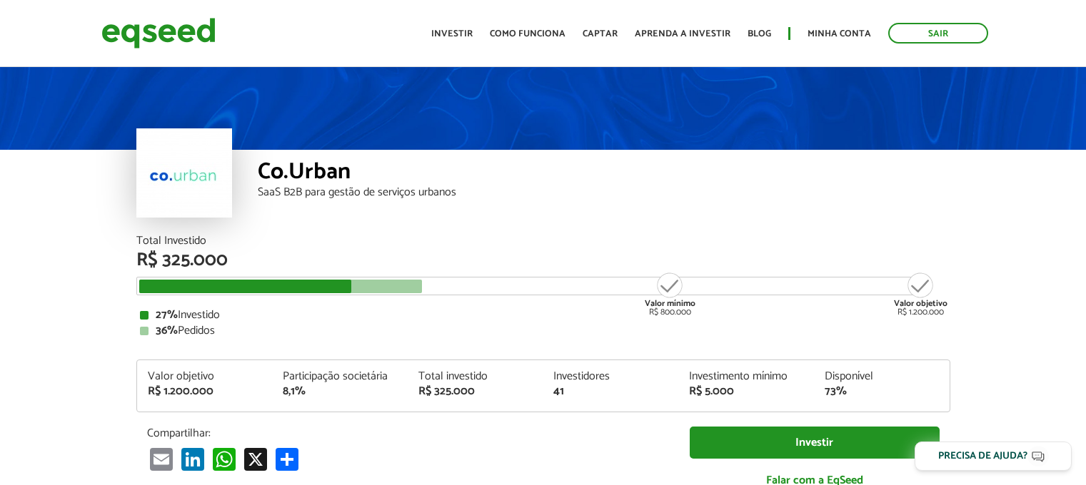 This screenshot has height=485, width=1086. What do you see at coordinates (543, 315) in the screenshot?
I see `div: Investido` at bounding box center [543, 315].